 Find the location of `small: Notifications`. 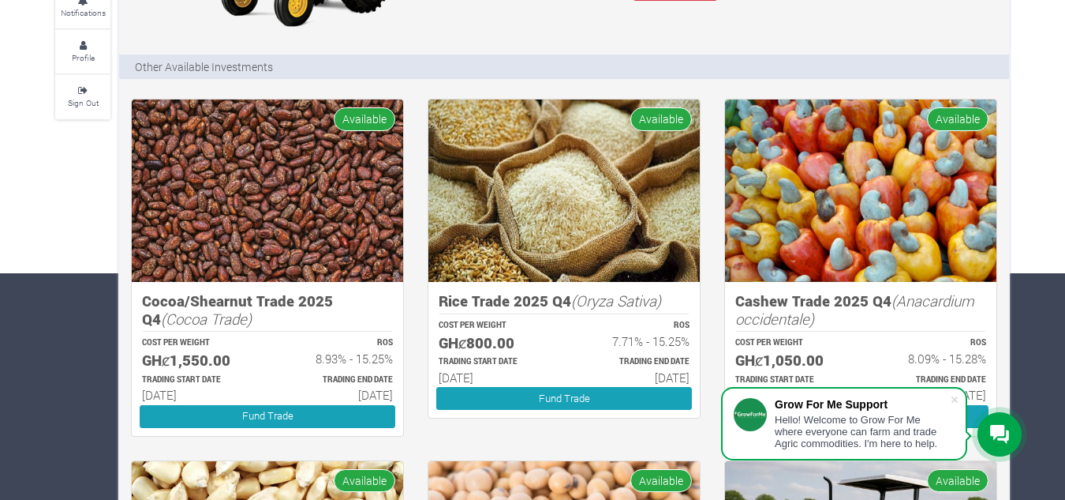

small: Notifications is located at coordinates (83, 13).